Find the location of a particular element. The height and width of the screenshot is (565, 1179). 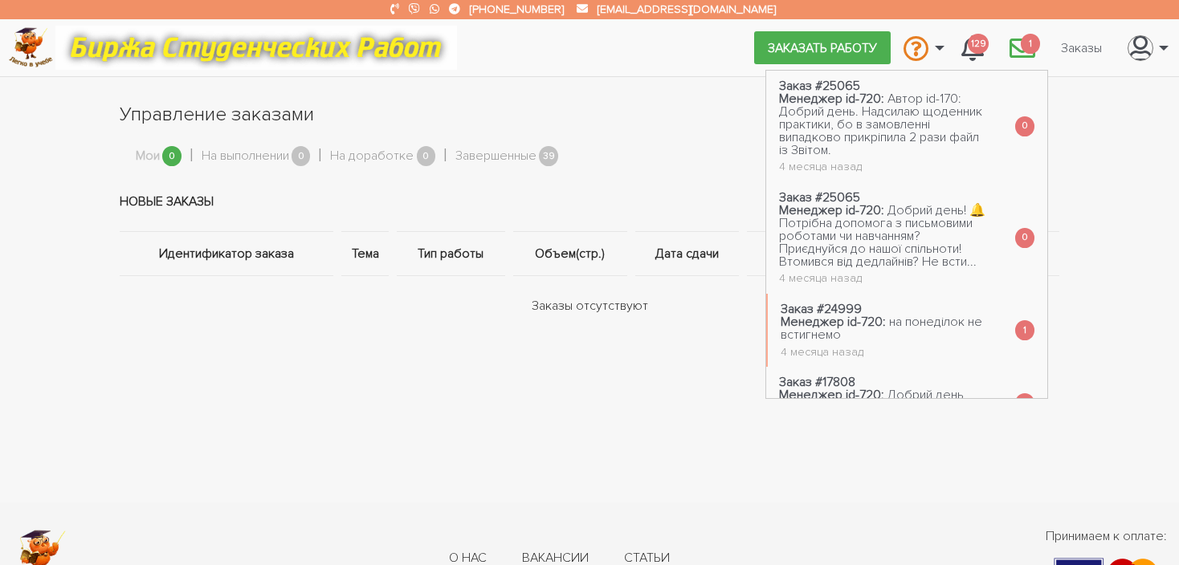

a: На выполнении is located at coordinates (245, 157).